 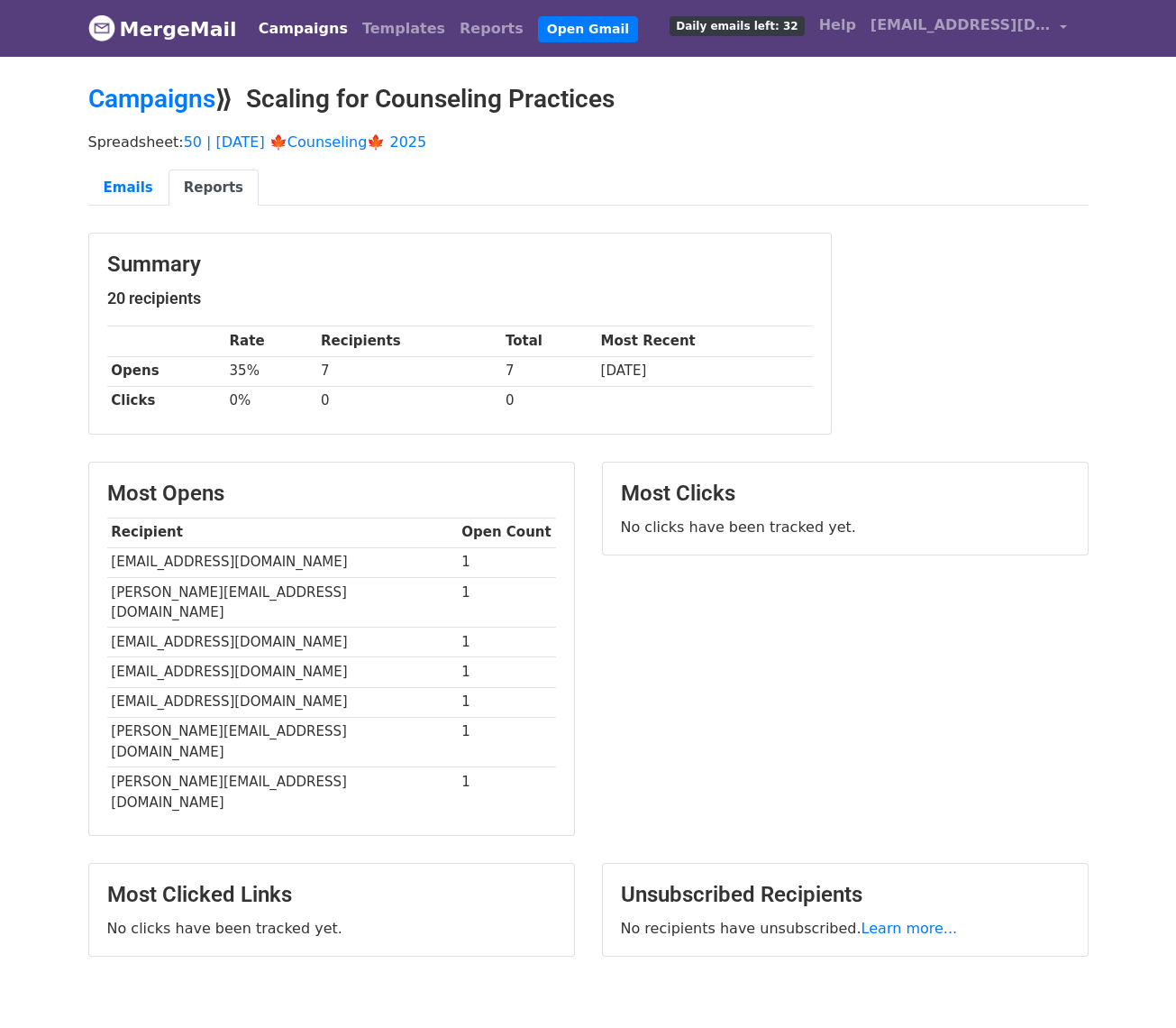 What do you see at coordinates (460, 299) in the screenshot?
I see `h5: 20 recipients` at bounding box center [460, 299].